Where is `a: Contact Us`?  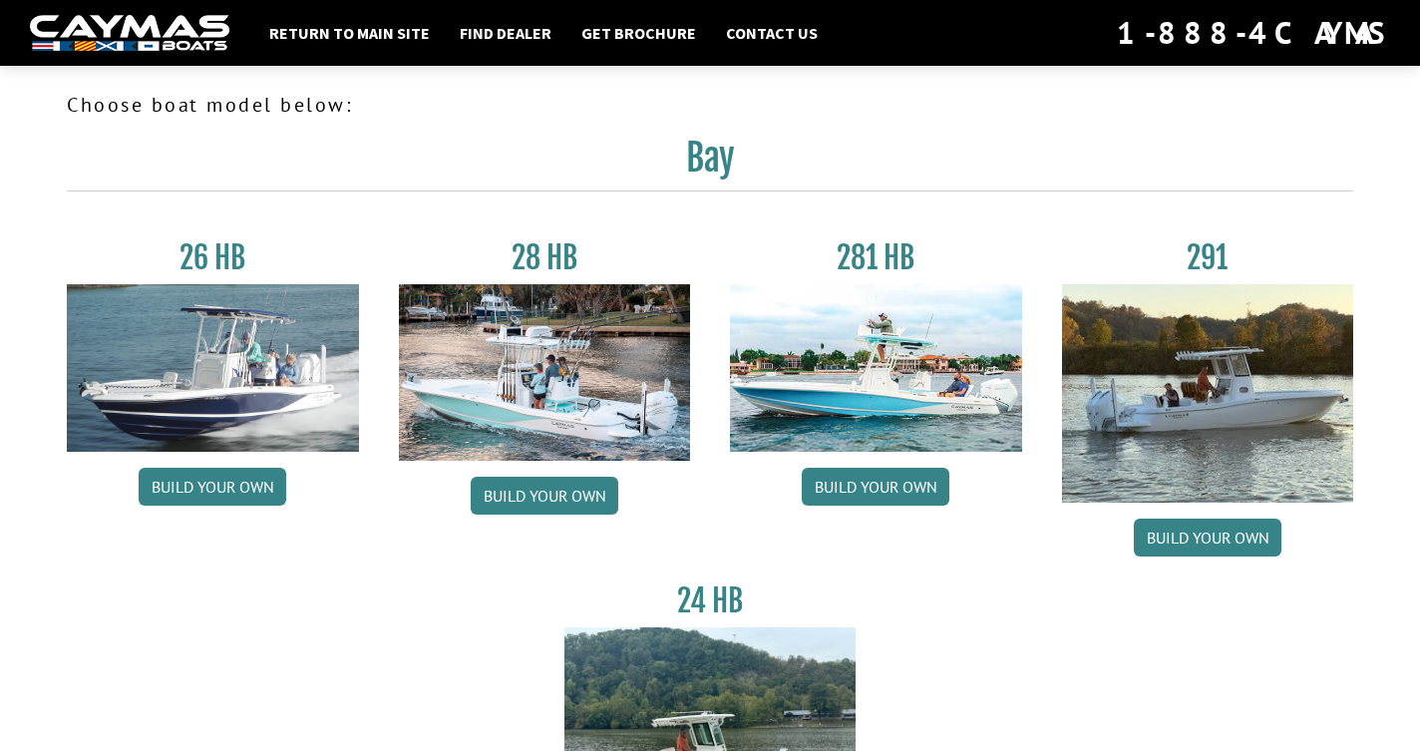 a: Contact Us is located at coordinates (772, 33).